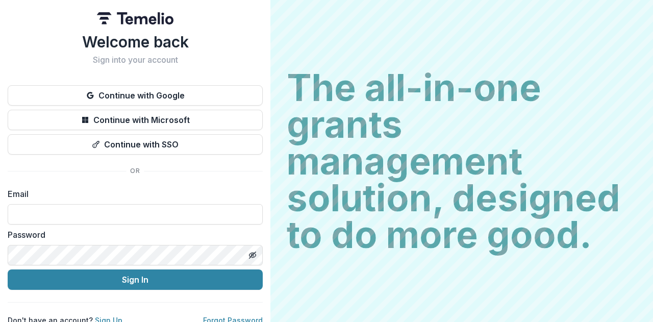 The image size is (653, 322). I want to click on img: Temelio, so click(135, 18).